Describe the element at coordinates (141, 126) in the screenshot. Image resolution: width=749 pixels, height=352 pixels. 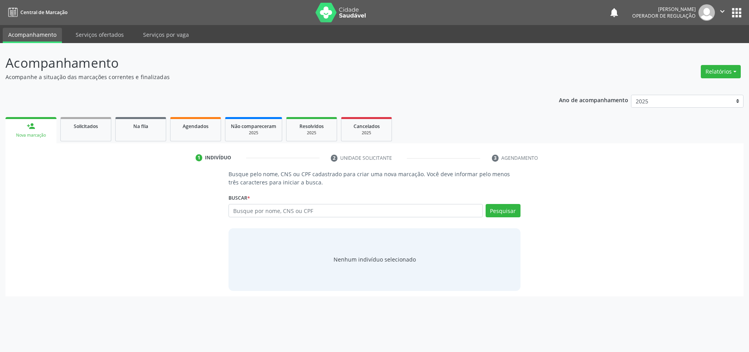
I see `span: Na fila` at that location.